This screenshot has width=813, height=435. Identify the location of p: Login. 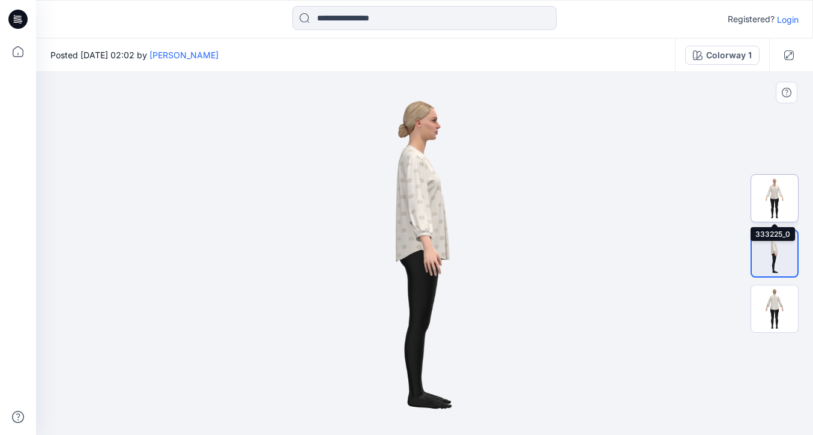
(788, 19).